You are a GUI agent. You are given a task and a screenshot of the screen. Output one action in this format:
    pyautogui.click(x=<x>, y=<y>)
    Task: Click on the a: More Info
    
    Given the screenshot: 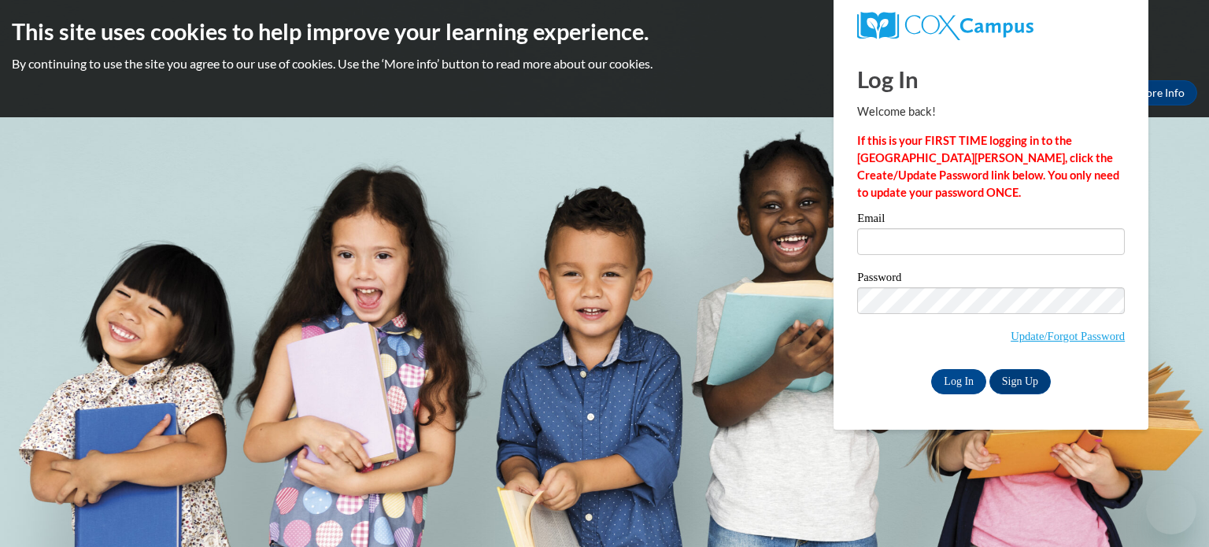 What is the action you would take?
    pyautogui.click(x=1160, y=93)
    